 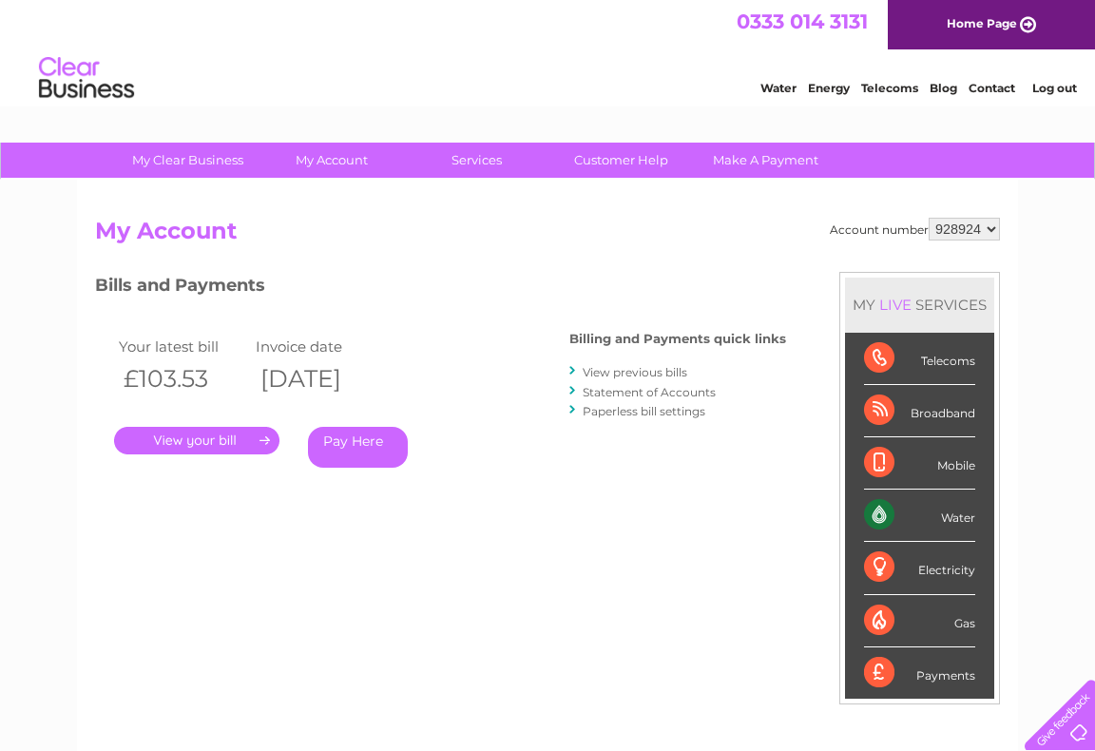 I want to click on th: £103.53, so click(x=183, y=378).